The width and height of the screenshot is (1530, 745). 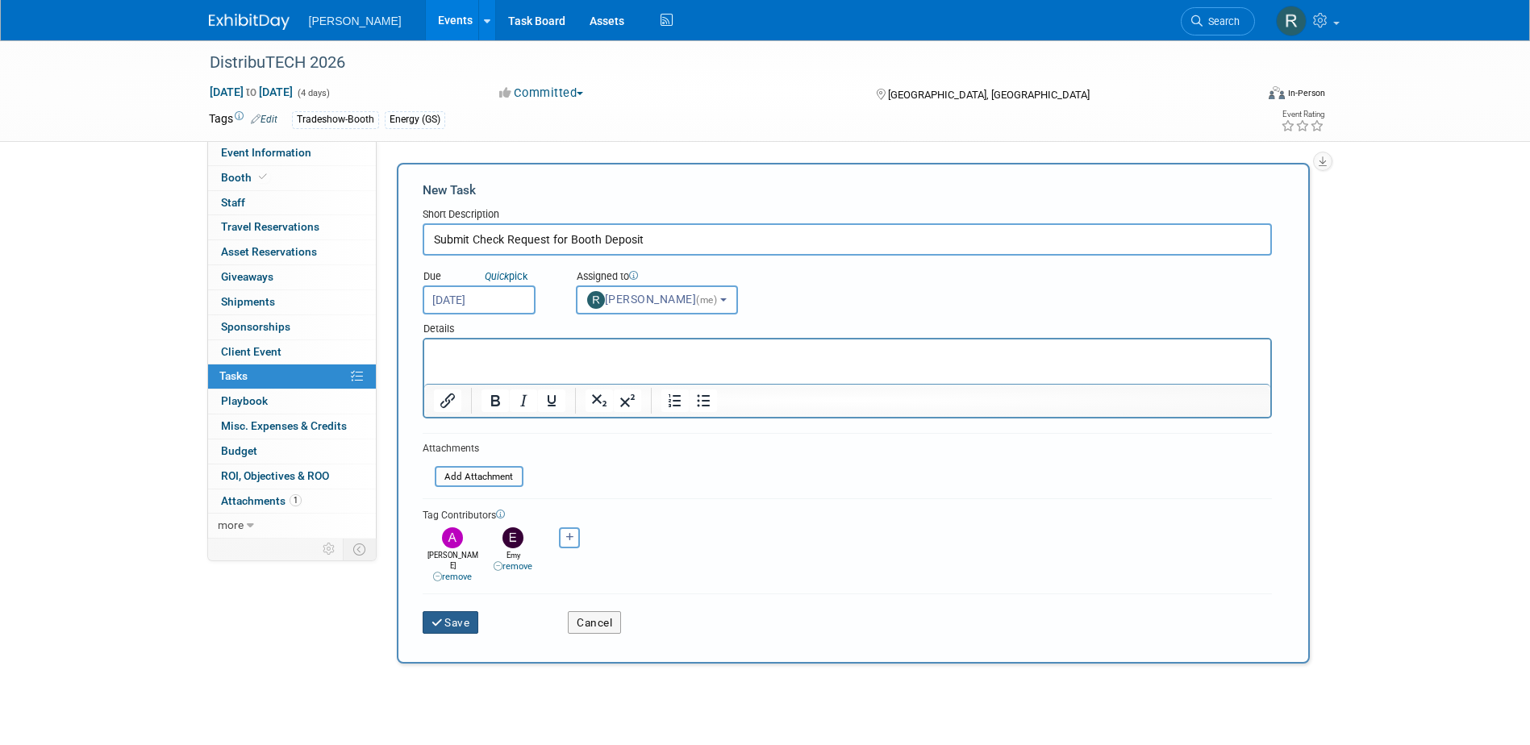 I want to click on button: Underline, so click(x=552, y=401).